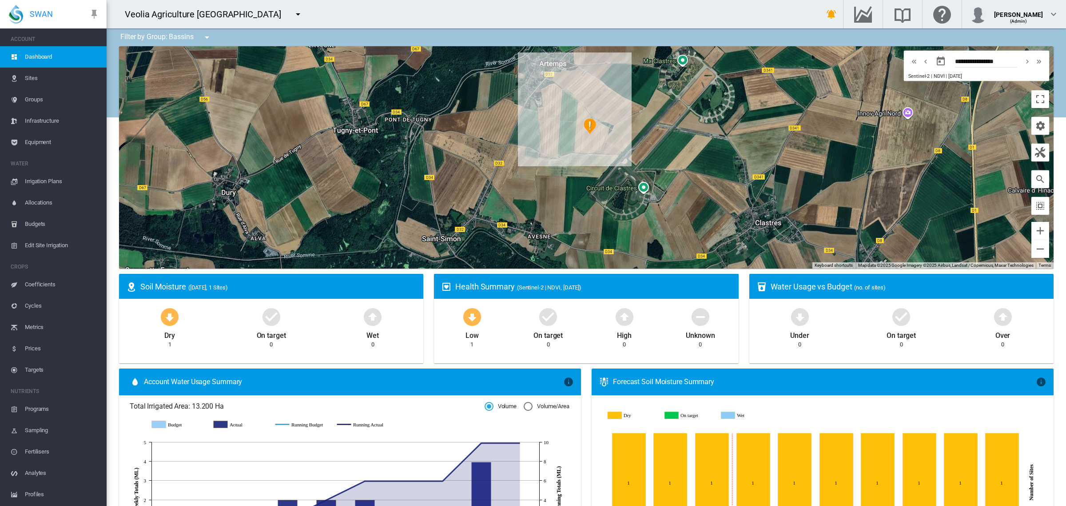  Describe the element at coordinates (62, 224) in the screenshot. I see `span: Budgets` at that location.